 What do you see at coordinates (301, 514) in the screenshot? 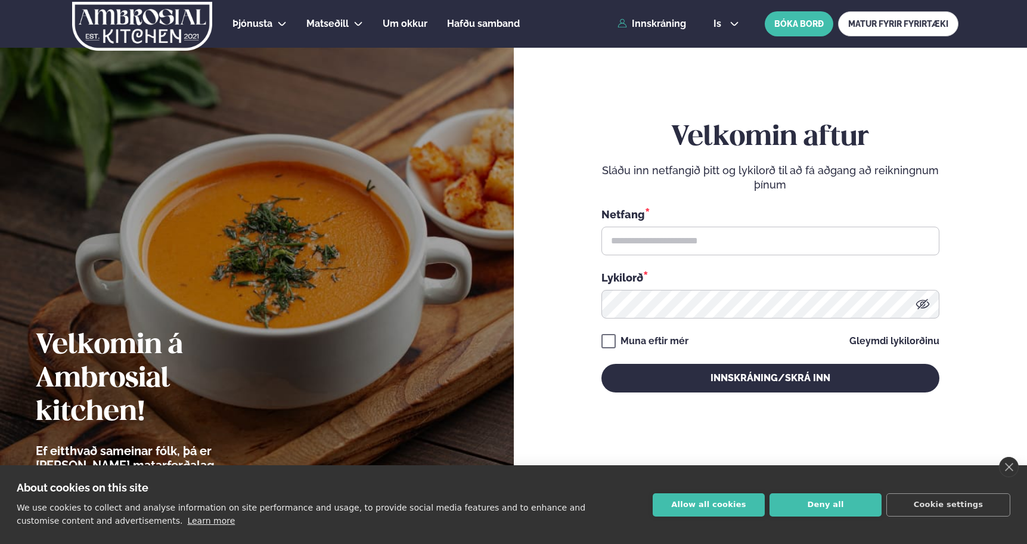
I see `p: We use cookies to collect and analyse information on site performance and usage, to provide socia...` at bounding box center [301, 514].